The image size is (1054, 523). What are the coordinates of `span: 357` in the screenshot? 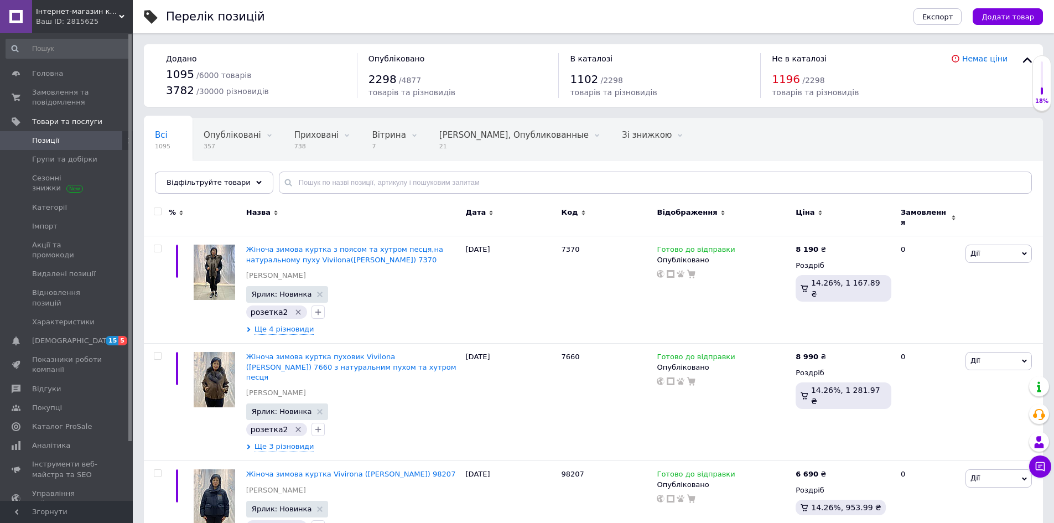 It's located at (232, 146).